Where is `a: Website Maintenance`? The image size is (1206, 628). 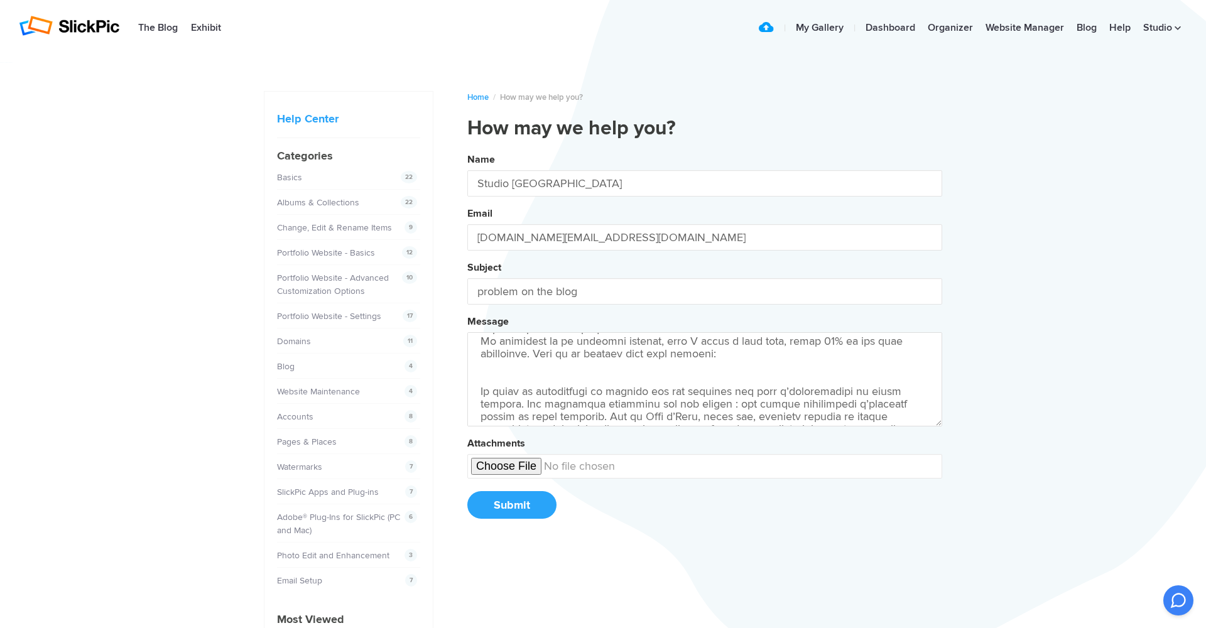 a: Website Maintenance is located at coordinates (319, 391).